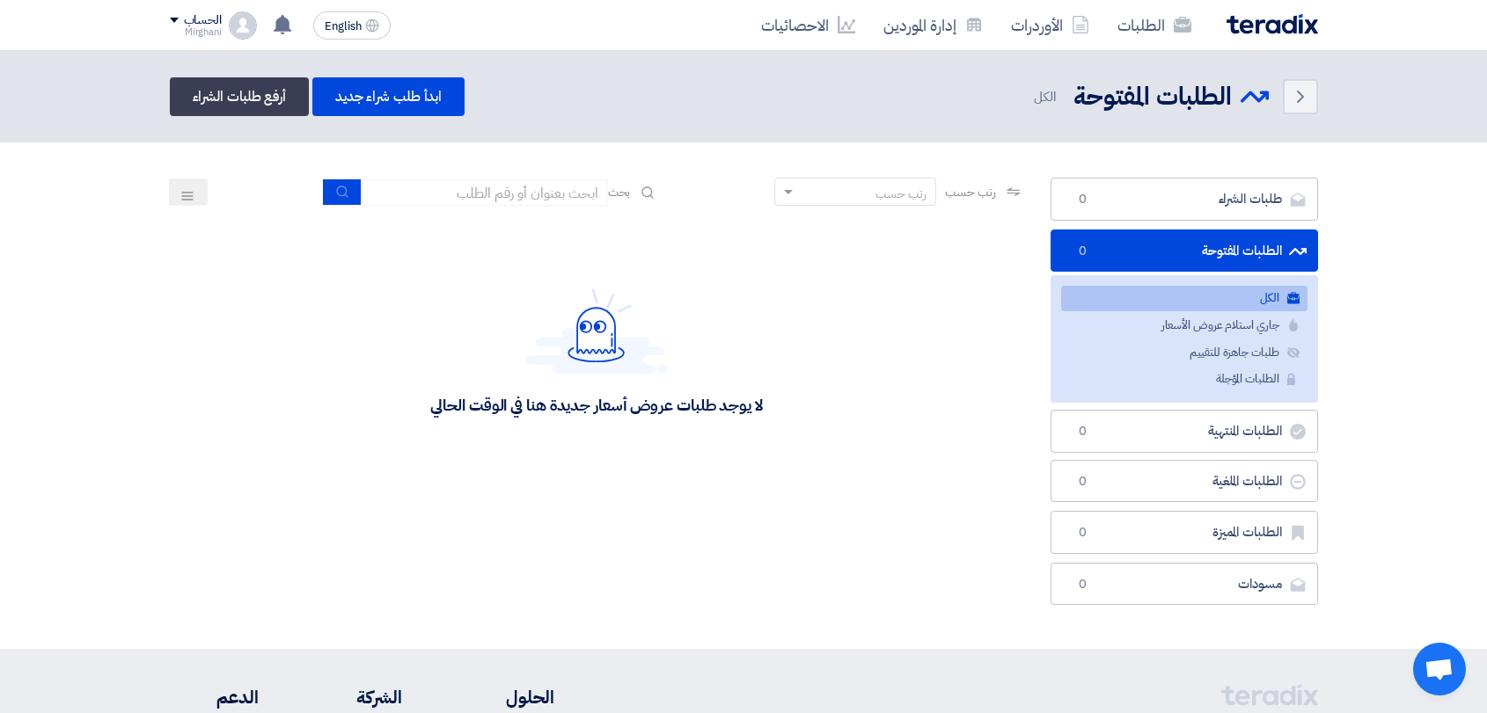  I want to click on div: لا يوجد طلبات عروض أسعار جديدة هنا في الوقت الحالي, so click(596, 405).